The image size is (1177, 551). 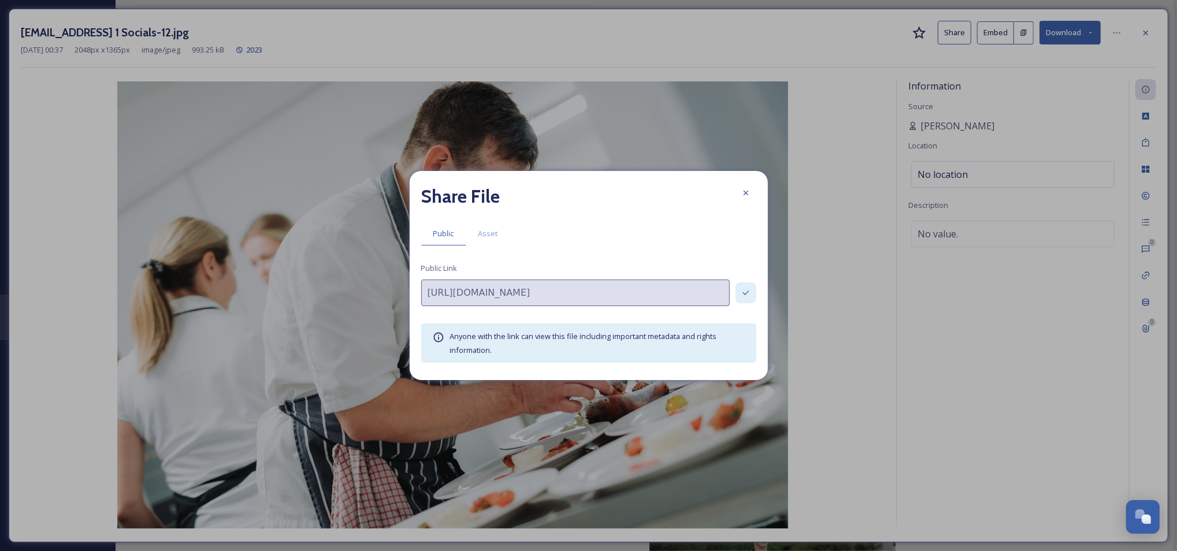 I want to click on button: Open Chat, so click(x=1143, y=517).